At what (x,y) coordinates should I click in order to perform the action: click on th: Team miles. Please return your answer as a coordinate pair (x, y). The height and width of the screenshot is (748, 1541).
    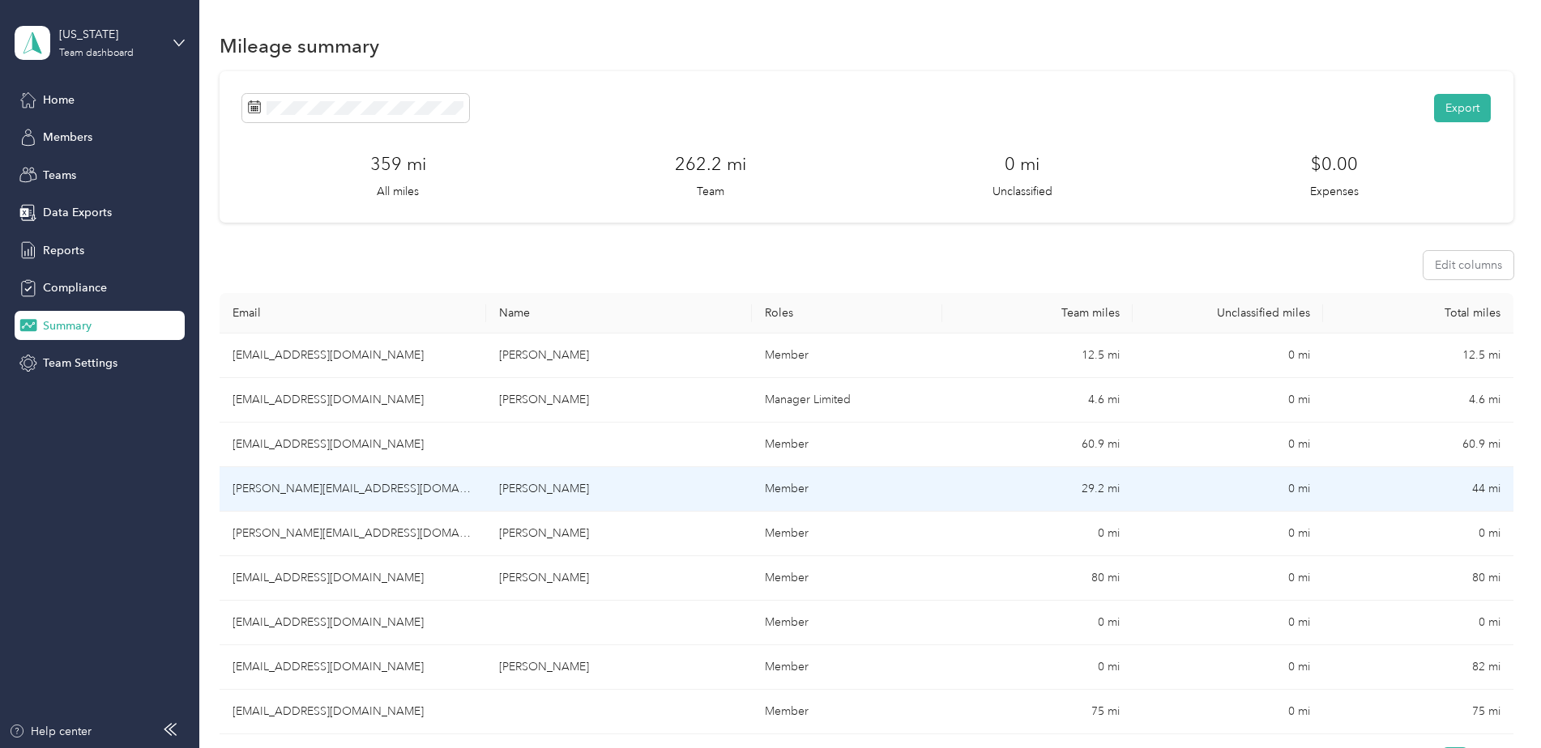
    Looking at the image, I should click on (1037, 313).